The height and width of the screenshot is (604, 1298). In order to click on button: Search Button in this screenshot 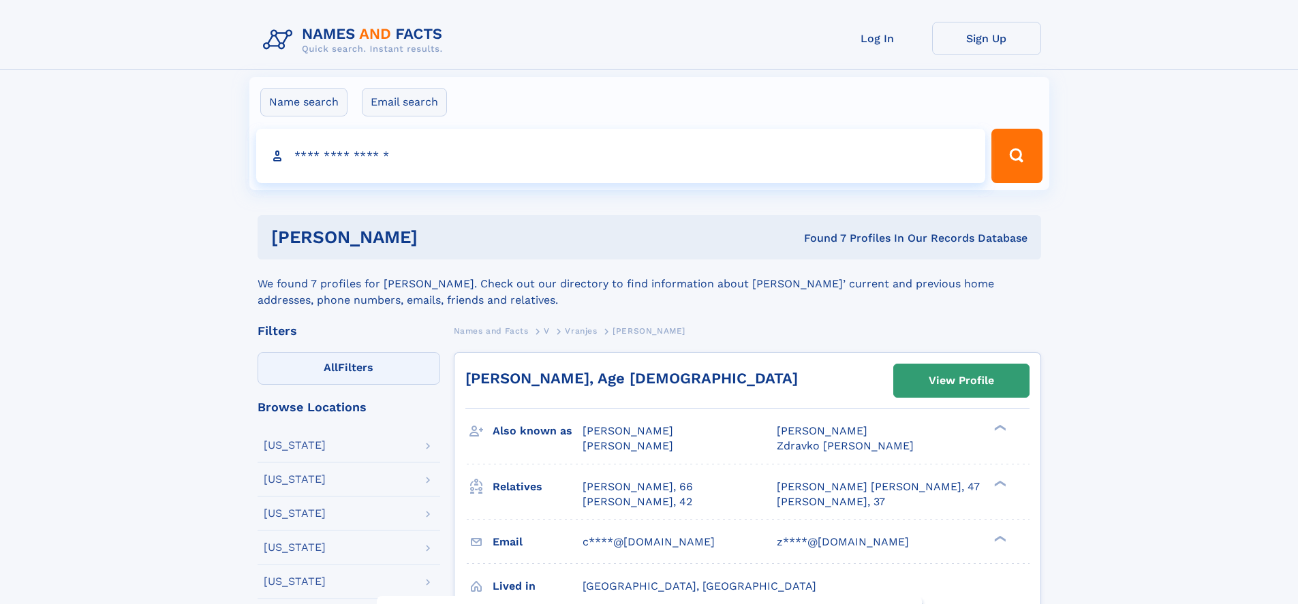, I will do `click(1016, 156)`.